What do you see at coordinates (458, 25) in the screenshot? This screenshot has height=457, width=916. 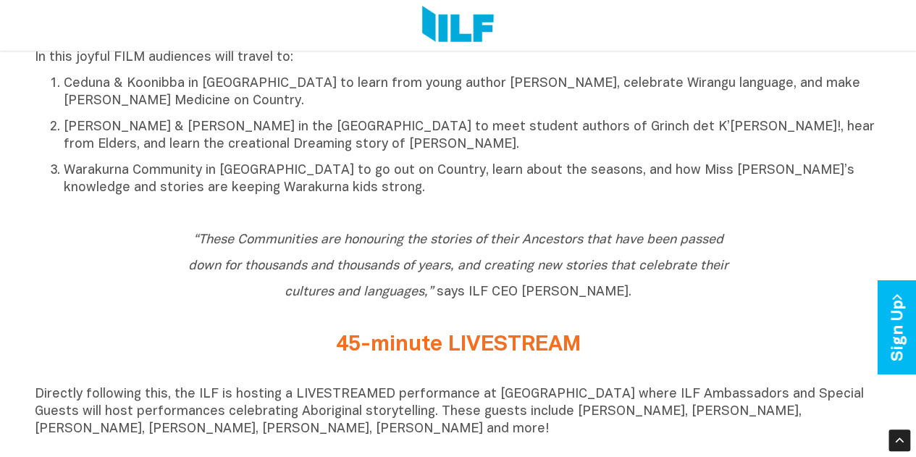 I see `img: Logo` at bounding box center [458, 25].